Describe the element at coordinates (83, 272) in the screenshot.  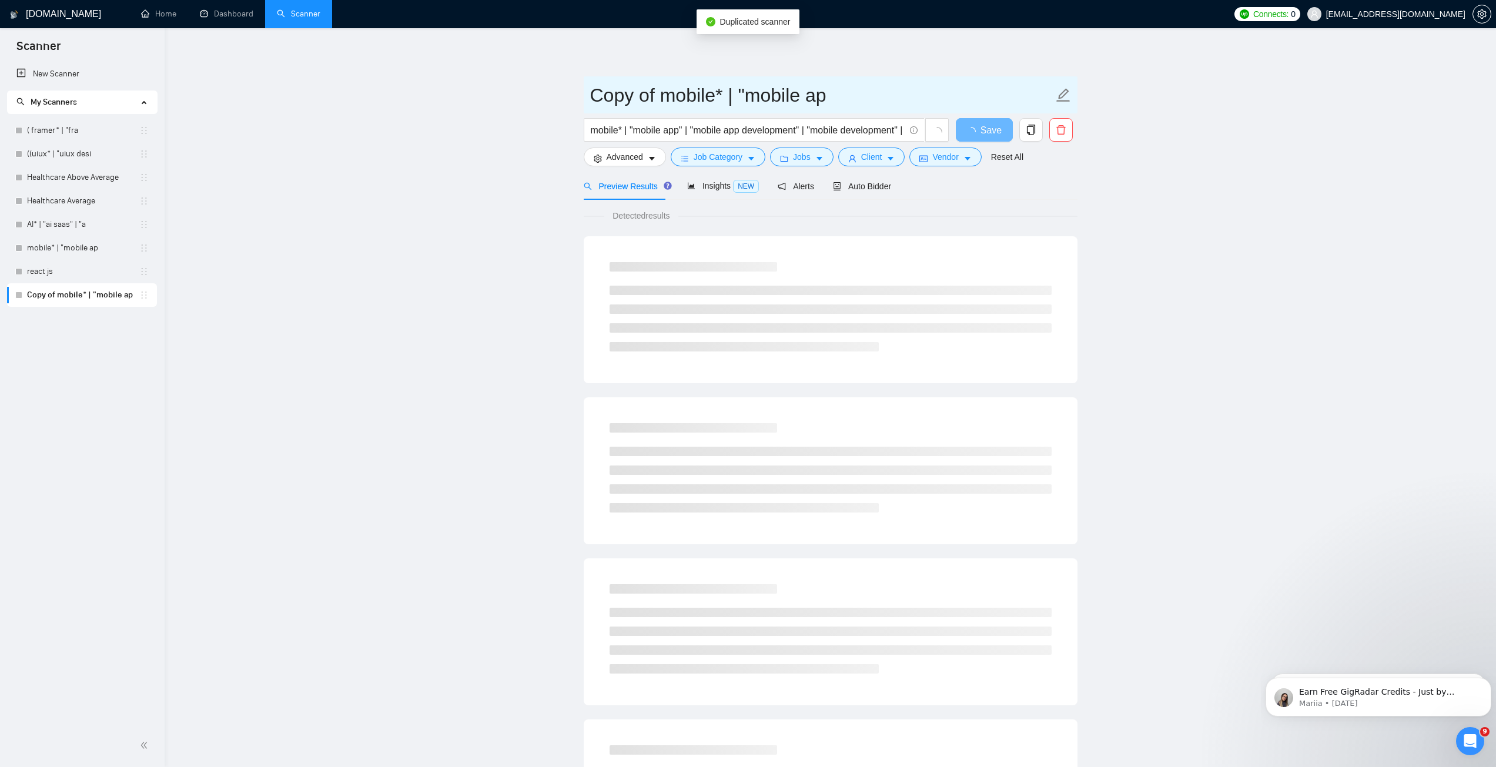
I see `a: react js` at that location.